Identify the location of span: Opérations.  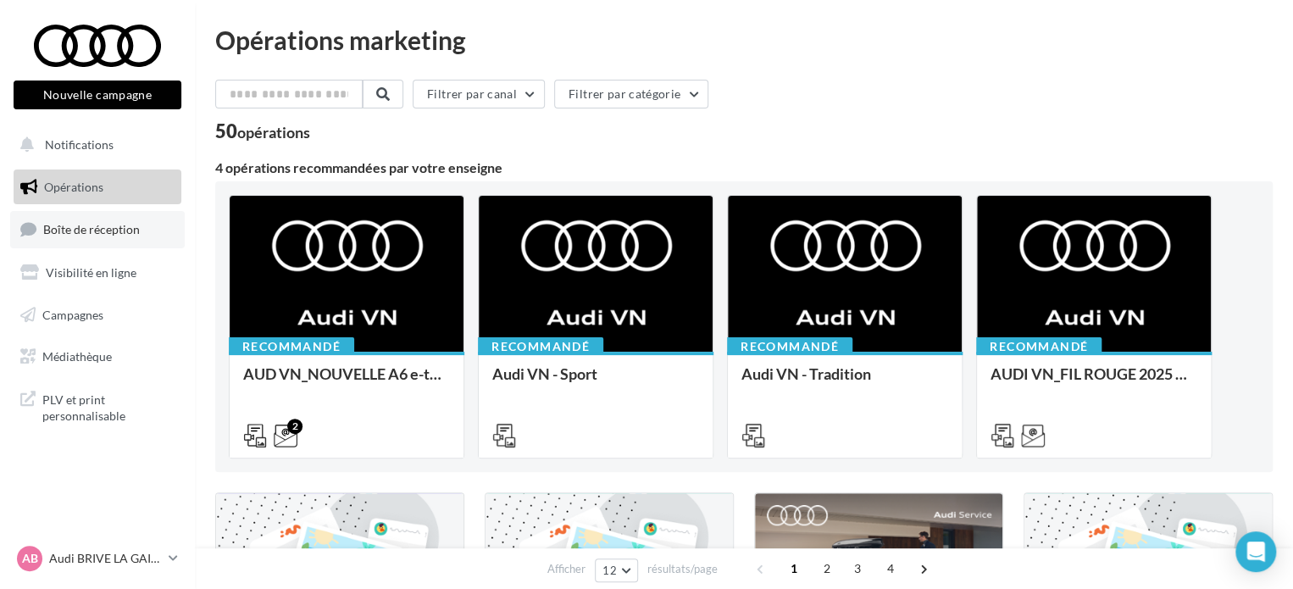
(74, 186).